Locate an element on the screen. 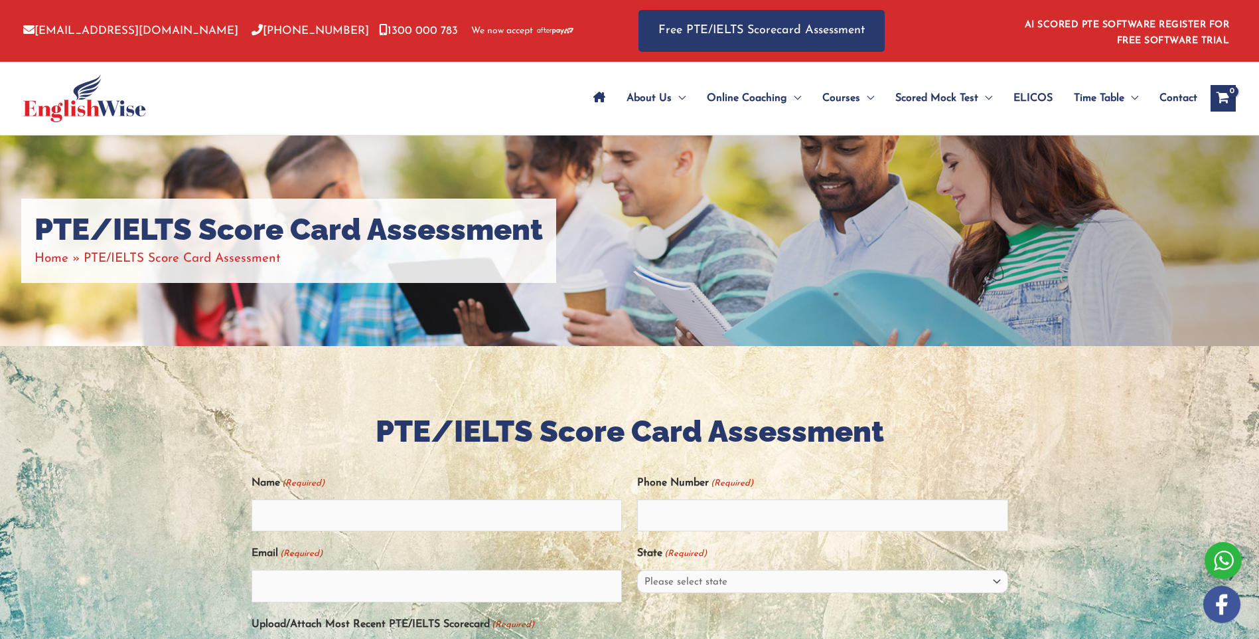 The height and width of the screenshot is (639, 1259). label: Email is located at coordinates (287, 553).